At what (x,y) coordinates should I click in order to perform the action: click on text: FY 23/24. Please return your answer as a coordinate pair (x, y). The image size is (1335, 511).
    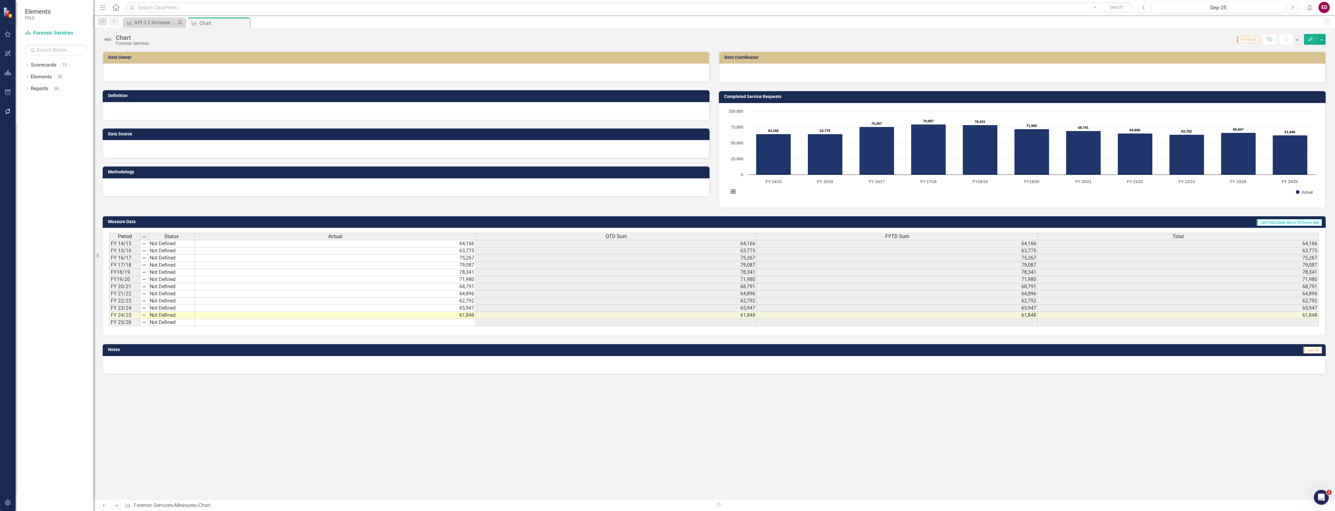
    Looking at the image, I should click on (1238, 181).